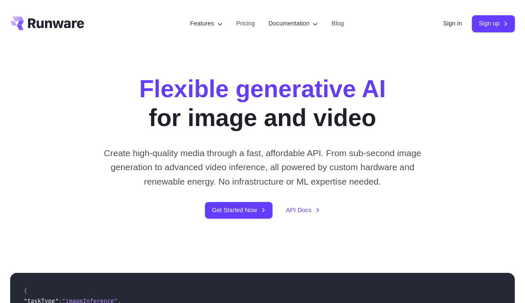 The image size is (525, 303). What do you see at coordinates (262, 167) in the screenshot?
I see `p: Create high-quality media through a fast, affordable API. From sub-second image generation to adv...` at bounding box center [262, 167].